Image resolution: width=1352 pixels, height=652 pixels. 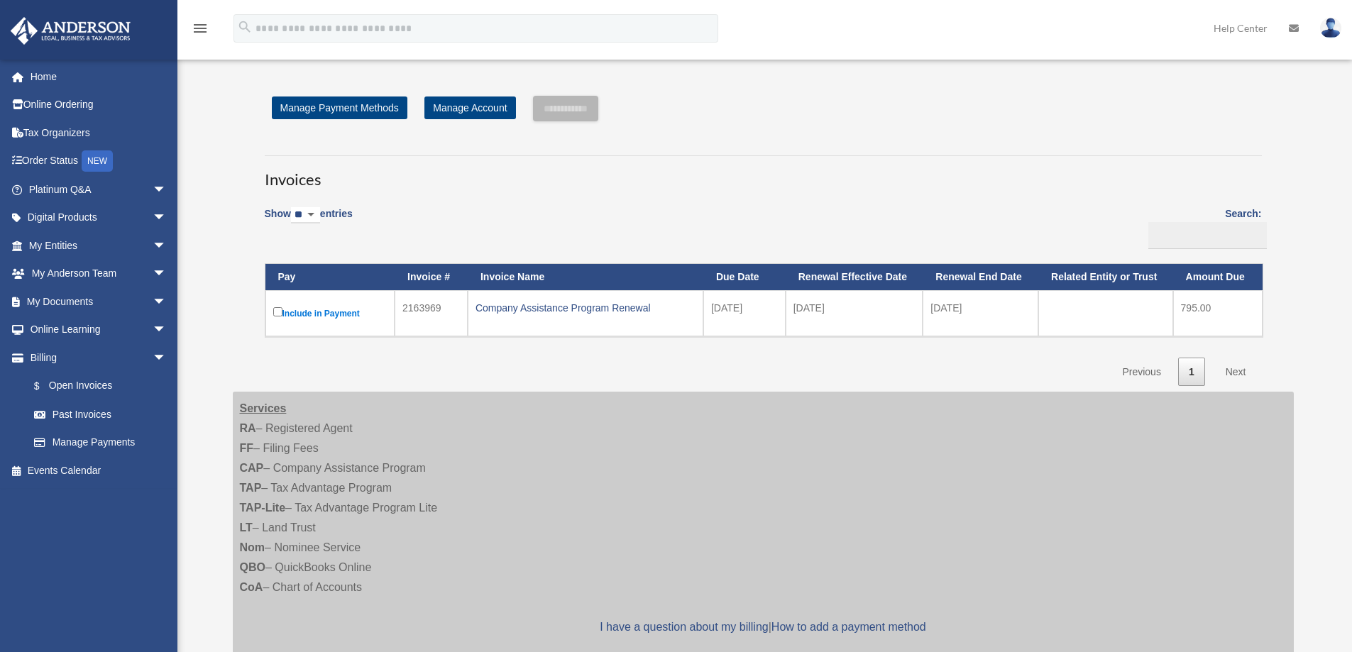 I want to click on a: Billingarrow_drop_down, so click(x=95, y=358).